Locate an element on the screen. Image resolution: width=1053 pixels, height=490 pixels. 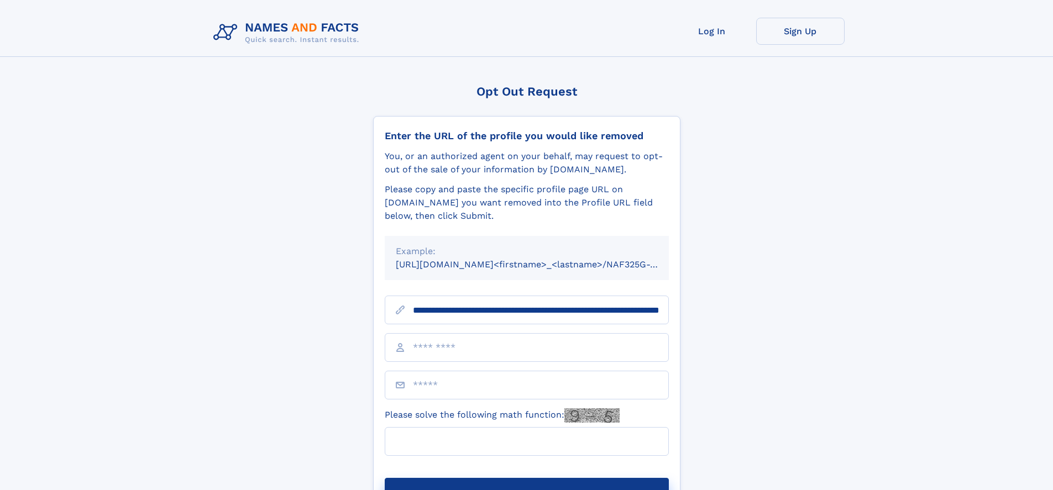
div: Opt Out Request is located at coordinates (527, 91).